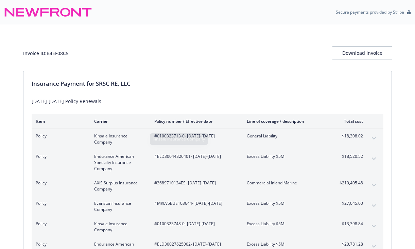 This screenshot has height=249, width=415. What do you see at coordinates (350, 121) in the screenshot?
I see `div: Total cost` at bounding box center [350, 121].